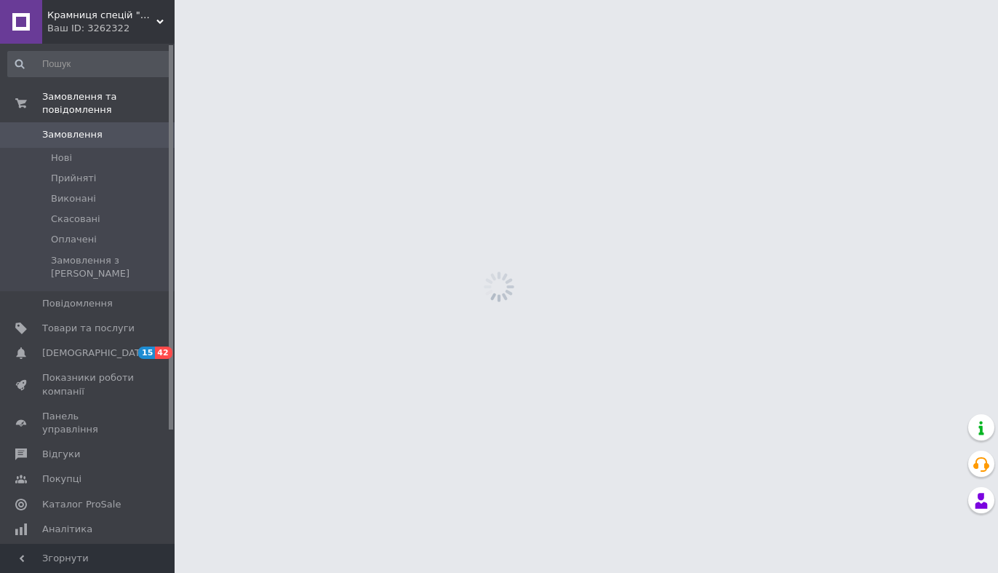 The width and height of the screenshot is (998, 573). I want to click on span: Виконані, so click(73, 199).